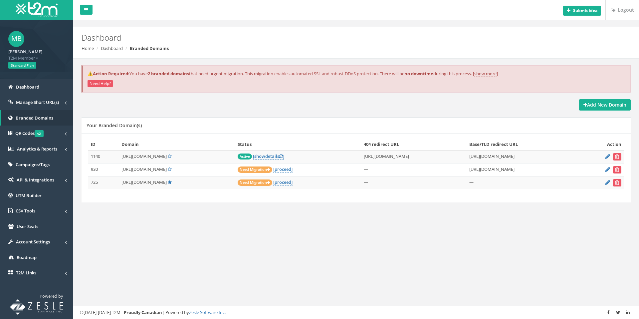 This screenshot has width=639, height=319. I want to click on img: T2M, so click(37, 10).